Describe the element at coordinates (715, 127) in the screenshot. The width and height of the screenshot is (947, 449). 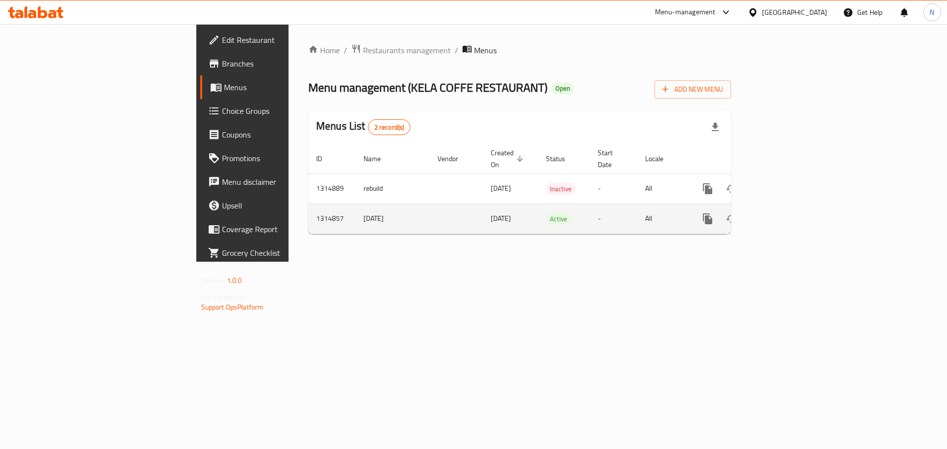
I see `div: Export file` at that location.